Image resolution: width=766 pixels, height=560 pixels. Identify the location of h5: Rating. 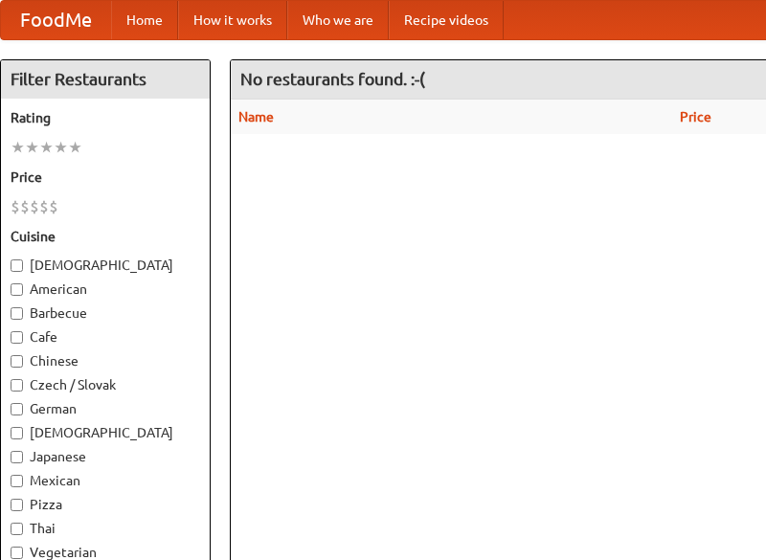
(105, 118).